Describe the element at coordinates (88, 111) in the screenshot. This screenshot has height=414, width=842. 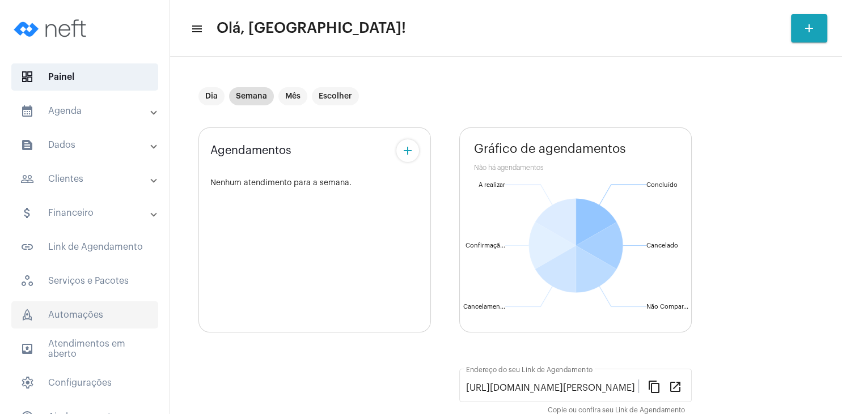
I see `mat-expansion-panel-header: sidenav iconAgenda` at that location.